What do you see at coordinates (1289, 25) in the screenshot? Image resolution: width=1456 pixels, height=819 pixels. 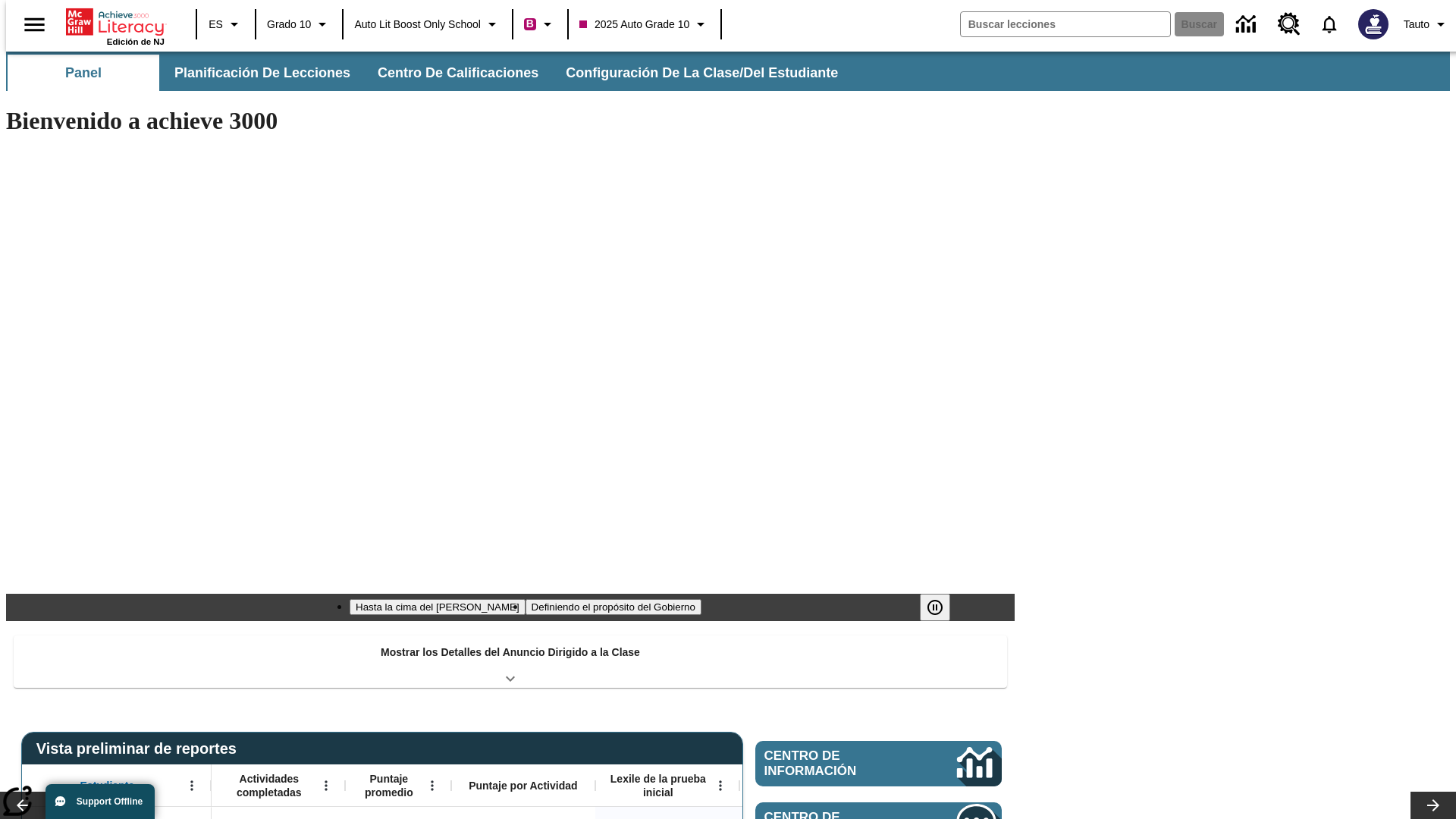 I see `a: Centro de recursos, Se abrirá en una pestaña nueva.` at bounding box center [1289, 25].